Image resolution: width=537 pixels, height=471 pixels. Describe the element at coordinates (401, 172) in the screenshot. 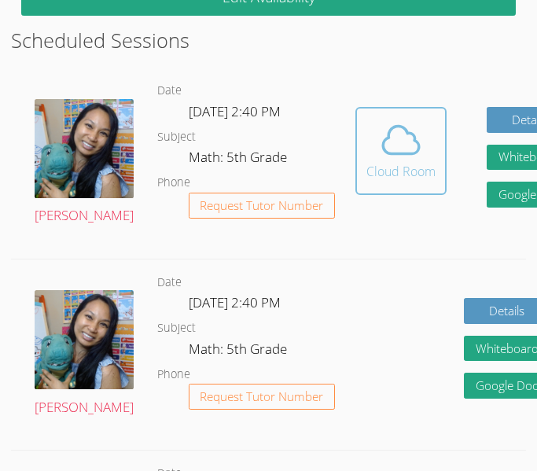

I see `div: Cloud Room` at that location.